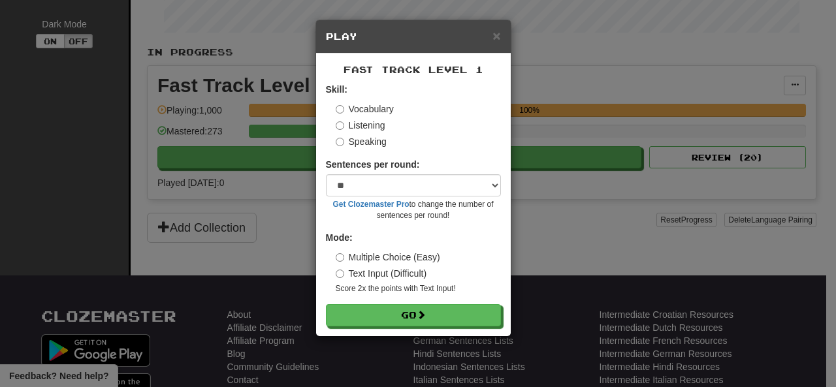 The width and height of the screenshot is (836, 387). What do you see at coordinates (340, 257) in the screenshot?
I see `input: Multiple Choice (Easy)` at bounding box center [340, 257].